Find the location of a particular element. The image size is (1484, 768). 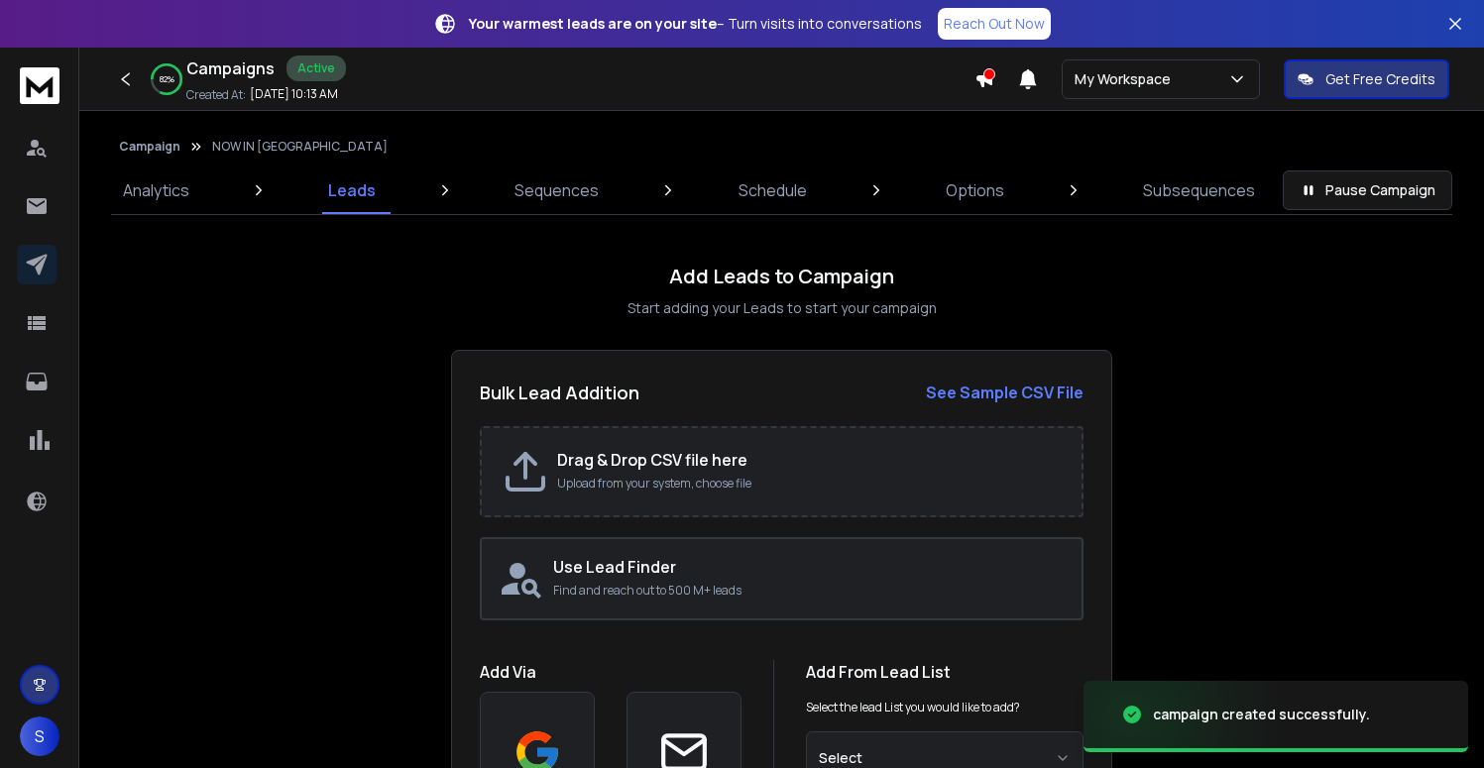

button: Campaign is located at coordinates (150, 147).